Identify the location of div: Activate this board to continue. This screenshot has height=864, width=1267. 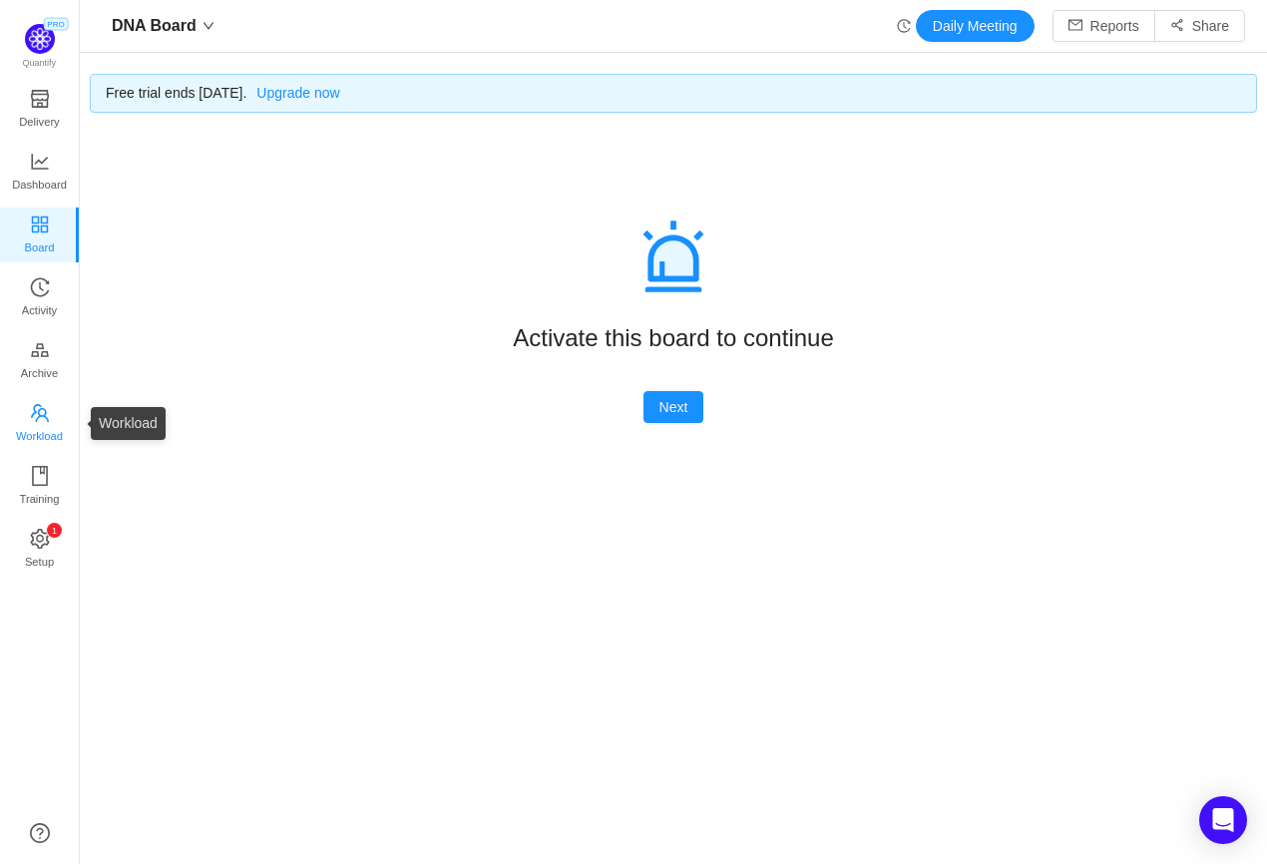
(674, 337).